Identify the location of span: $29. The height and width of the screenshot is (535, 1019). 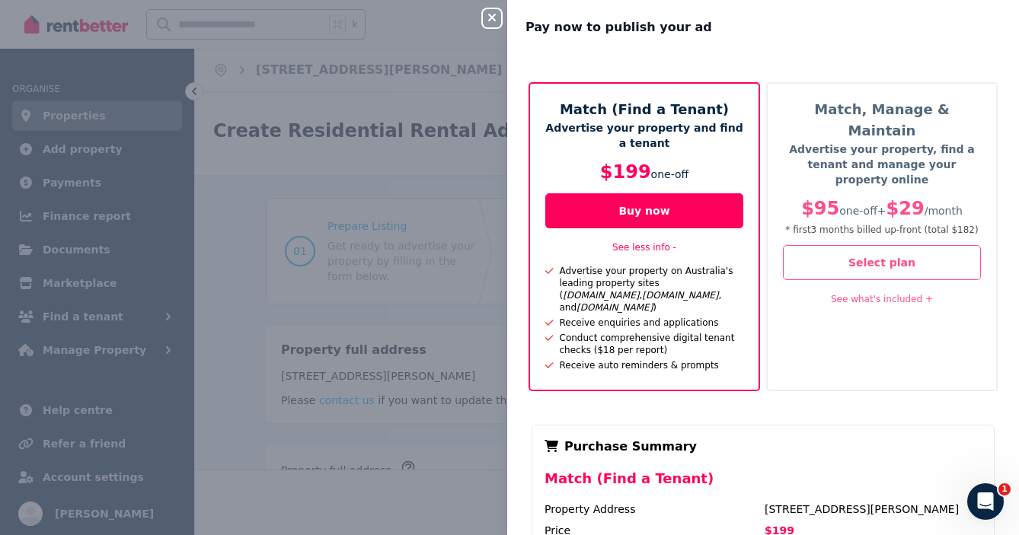
(905, 209).